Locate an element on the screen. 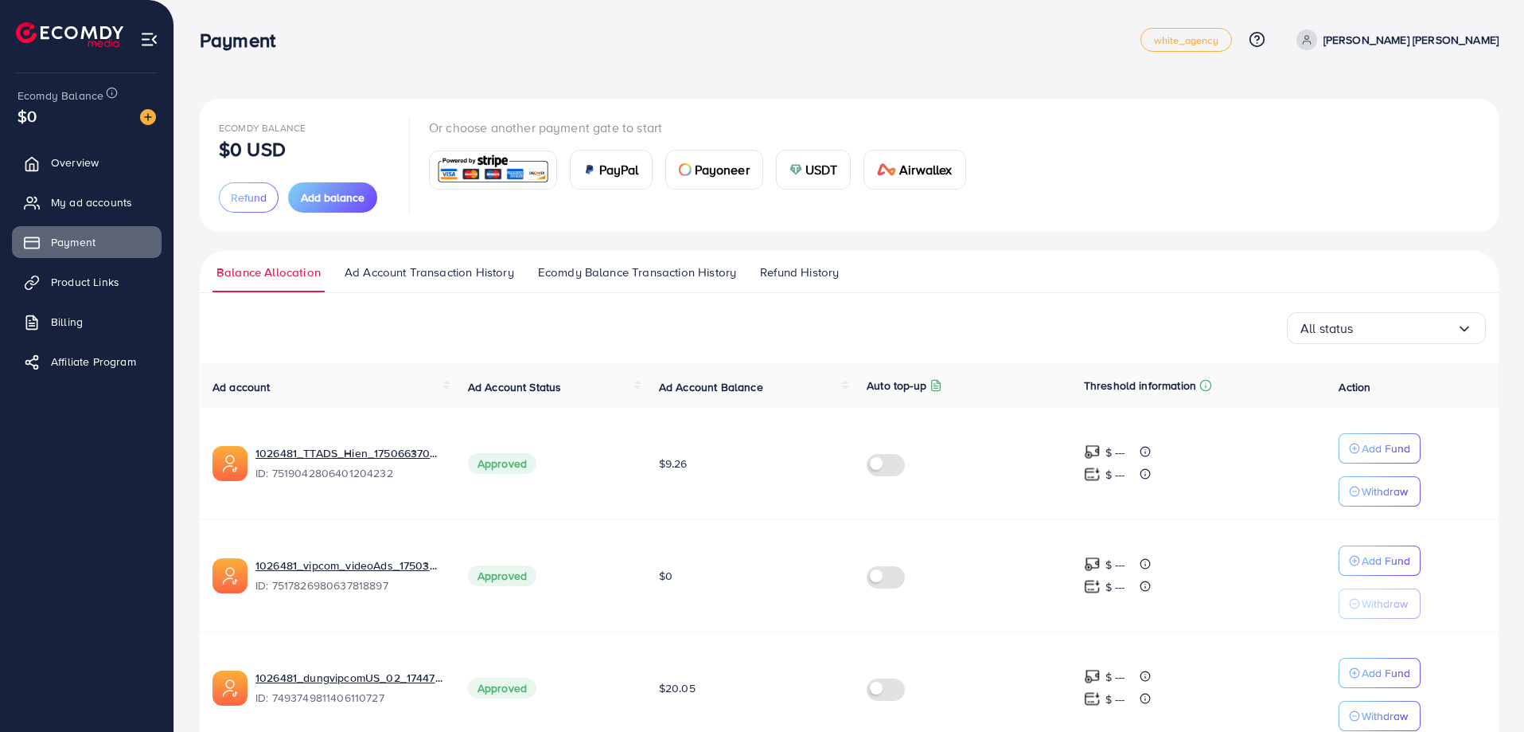 The height and width of the screenshot is (732, 1524). span: Ecomdy Balance Transaction History is located at coordinates (637, 272).